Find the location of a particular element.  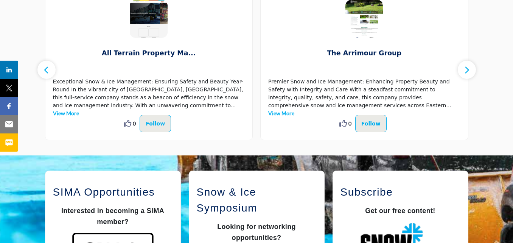

a: All Terrain Property Ma... is located at coordinates (149, 53).